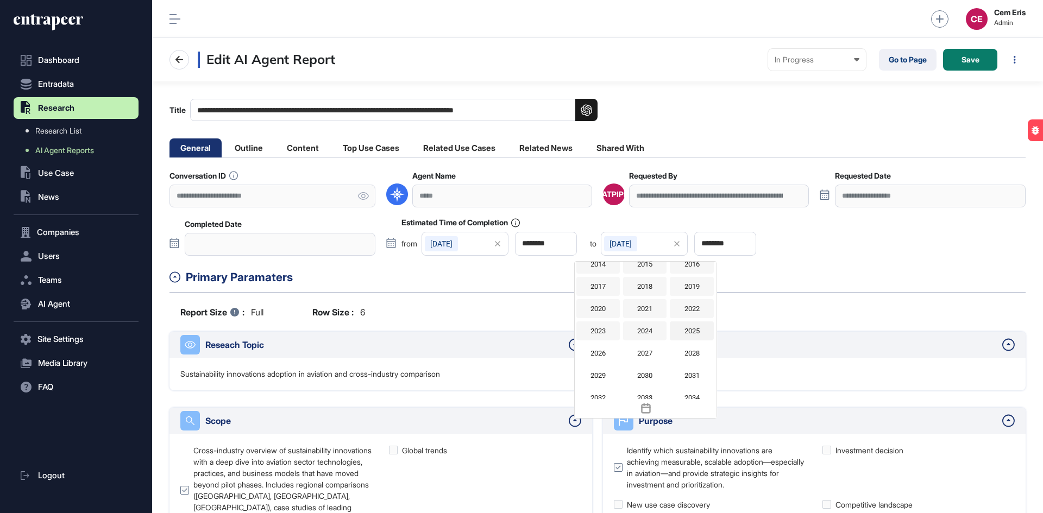 The width and height of the screenshot is (1043, 513). What do you see at coordinates (645, 398) in the screenshot?
I see `div: 2033` at bounding box center [645, 398].